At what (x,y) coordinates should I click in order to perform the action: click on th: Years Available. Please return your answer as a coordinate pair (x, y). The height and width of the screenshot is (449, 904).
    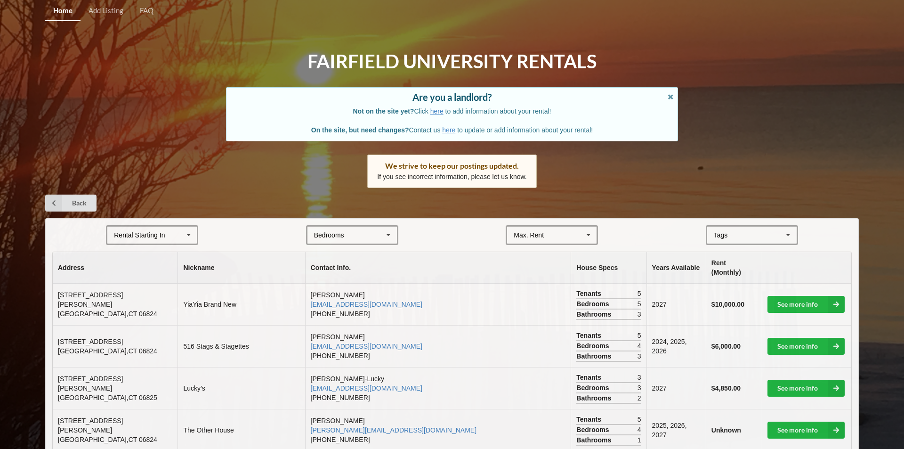
    Looking at the image, I should click on (676, 268).